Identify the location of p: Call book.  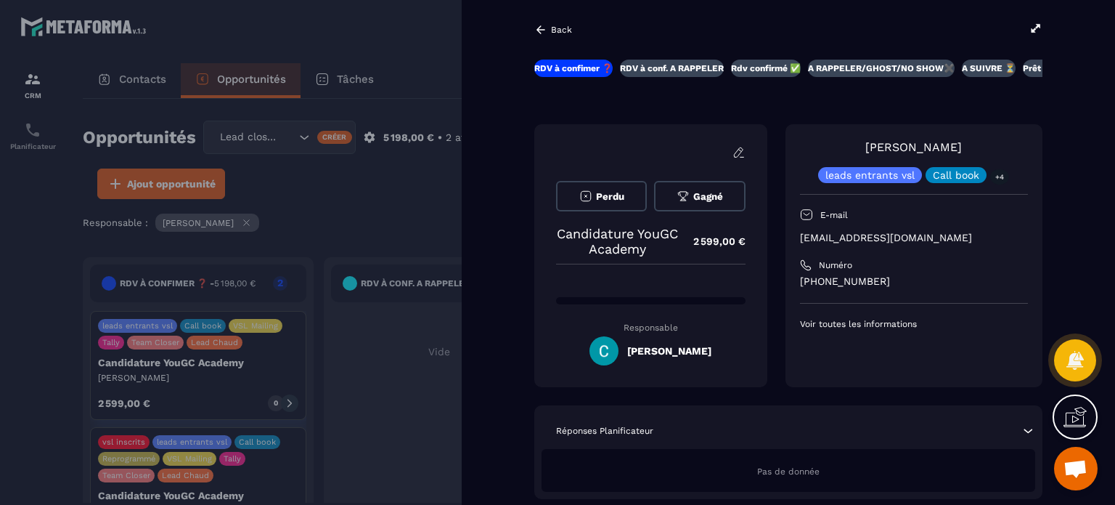
(956, 175).